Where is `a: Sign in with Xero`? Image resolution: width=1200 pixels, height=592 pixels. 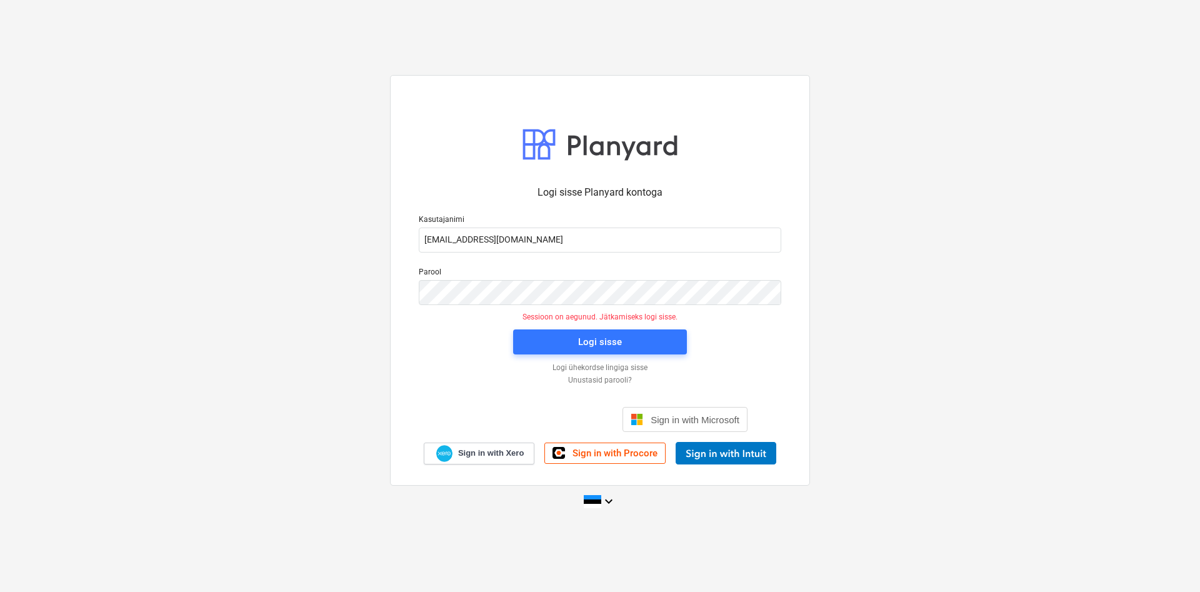 a: Sign in with Xero is located at coordinates (480, 453).